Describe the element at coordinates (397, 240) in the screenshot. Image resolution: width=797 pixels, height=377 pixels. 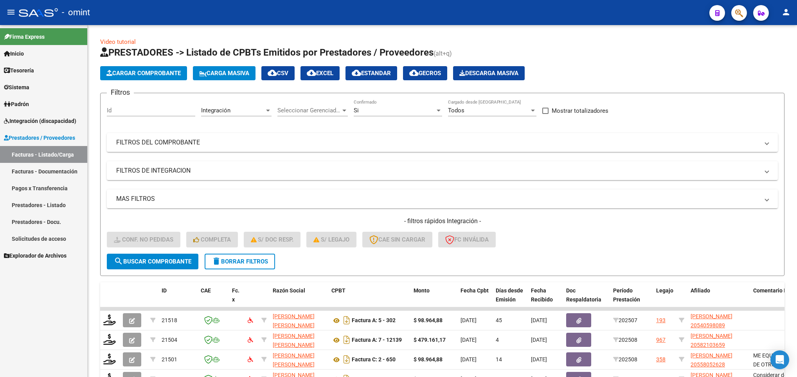
I see `span: CAE SIN CARGAR` at that location.